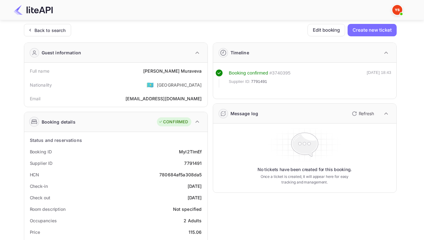 The height and width of the screenshot is (240, 424). What do you see at coordinates (192, 220) in the screenshot?
I see `div: 2 Adults` at bounding box center [192, 220].